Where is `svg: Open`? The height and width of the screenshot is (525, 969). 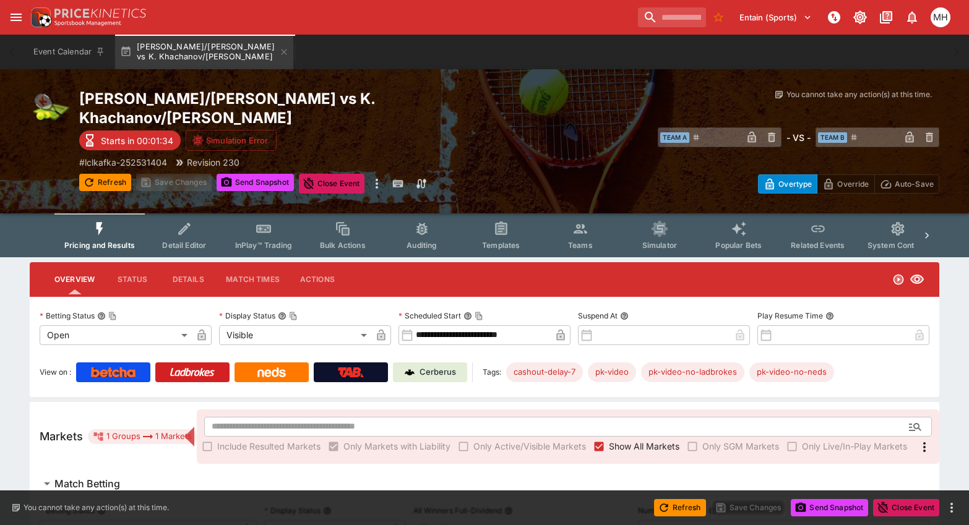
svg: Open is located at coordinates (898, 280).